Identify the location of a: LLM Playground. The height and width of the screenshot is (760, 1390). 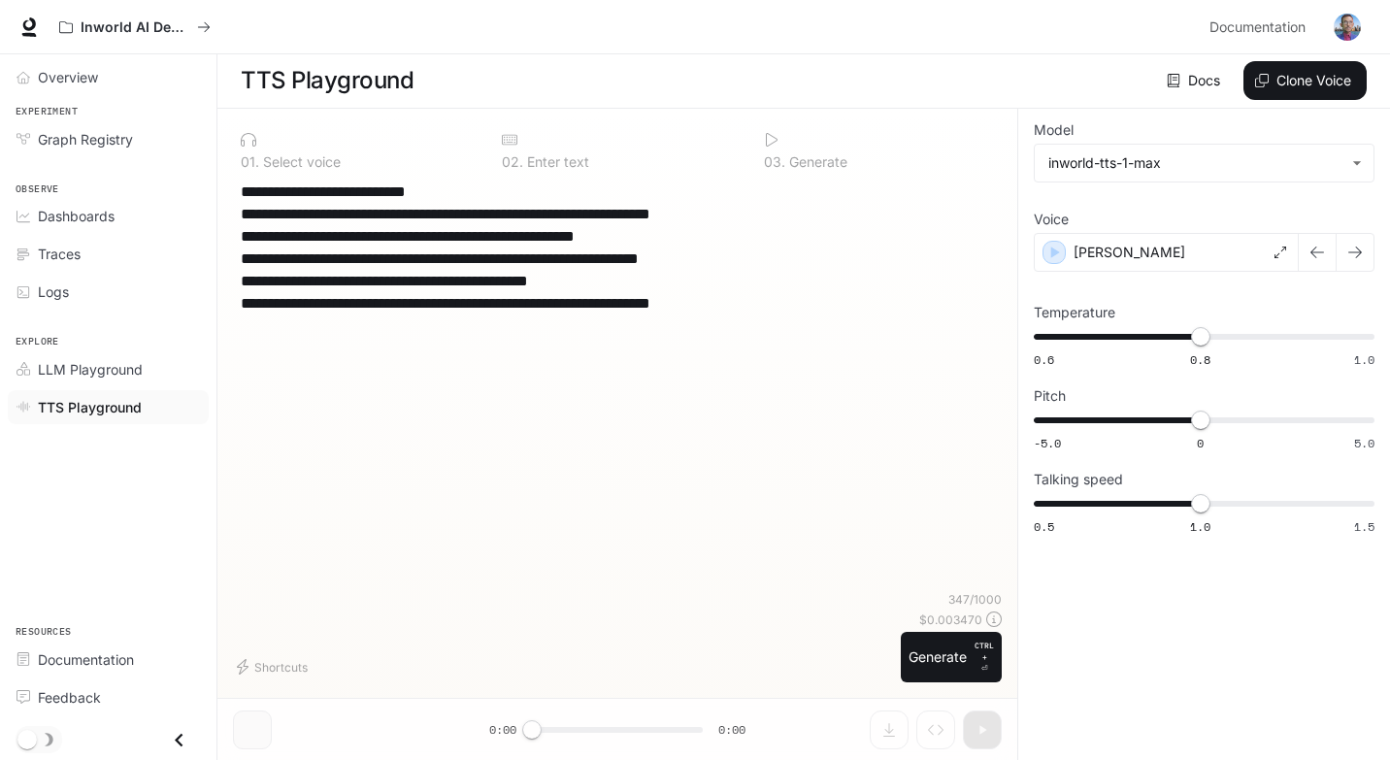
(108, 369).